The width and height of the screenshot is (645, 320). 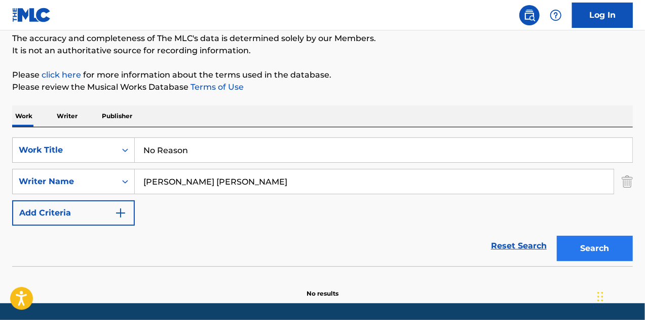 I want to click on a: Terms of Use, so click(x=216, y=87).